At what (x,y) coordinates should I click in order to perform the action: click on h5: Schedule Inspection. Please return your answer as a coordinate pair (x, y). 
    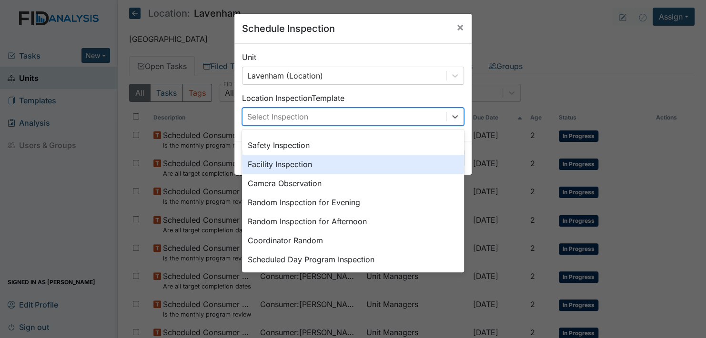
    Looking at the image, I should click on (288, 29).